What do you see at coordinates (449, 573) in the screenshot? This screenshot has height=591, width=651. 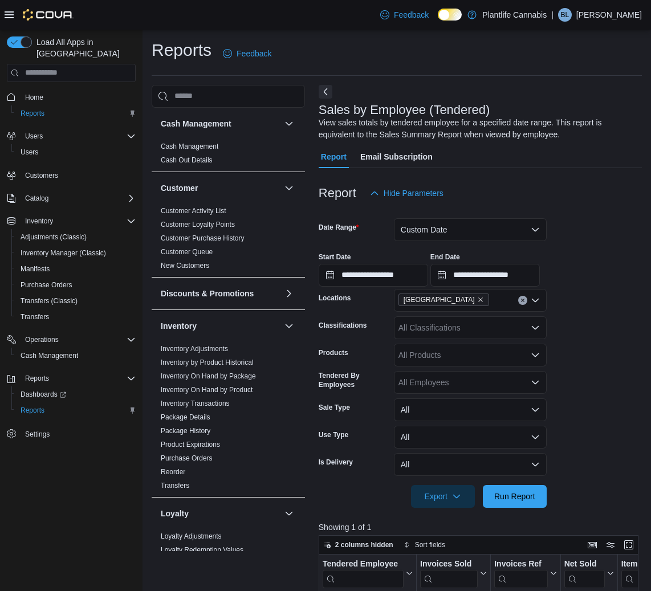 I see `div: Invoices Sold` at bounding box center [449, 573].